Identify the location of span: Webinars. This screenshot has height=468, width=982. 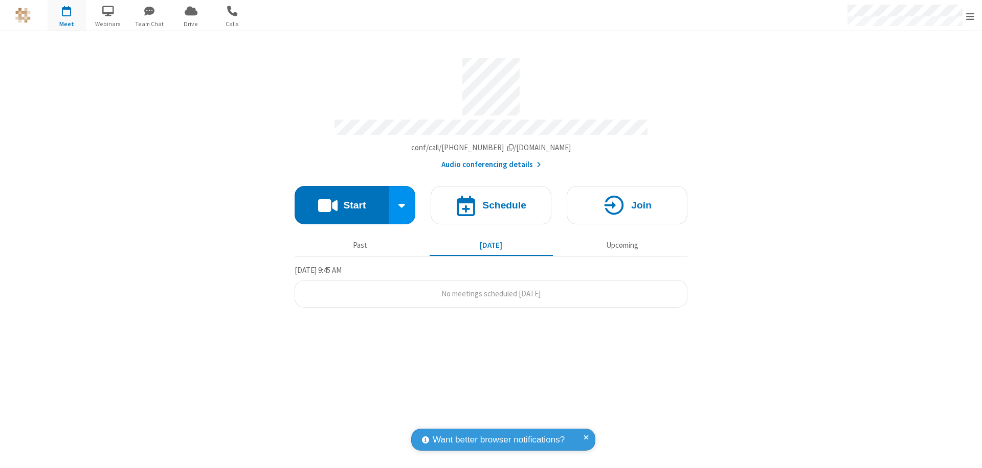
(108, 24).